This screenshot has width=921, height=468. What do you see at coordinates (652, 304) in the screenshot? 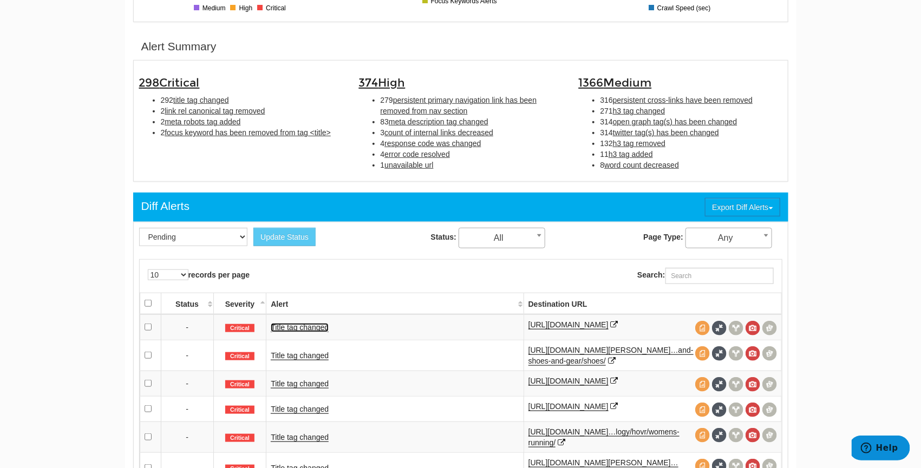
I see `th: Destination URL` at bounding box center [652, 304].